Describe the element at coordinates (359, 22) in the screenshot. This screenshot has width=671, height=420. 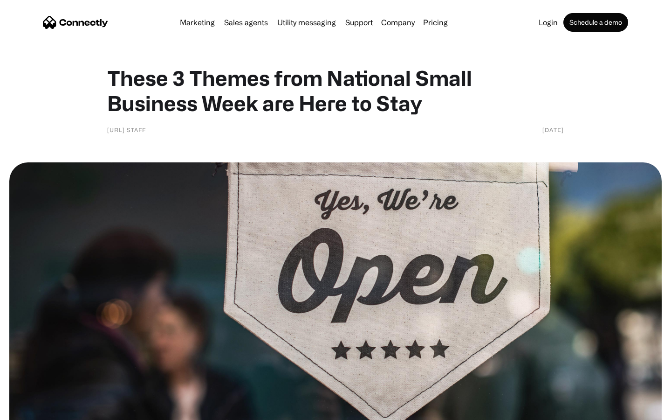
I see `a: Support` at that location.